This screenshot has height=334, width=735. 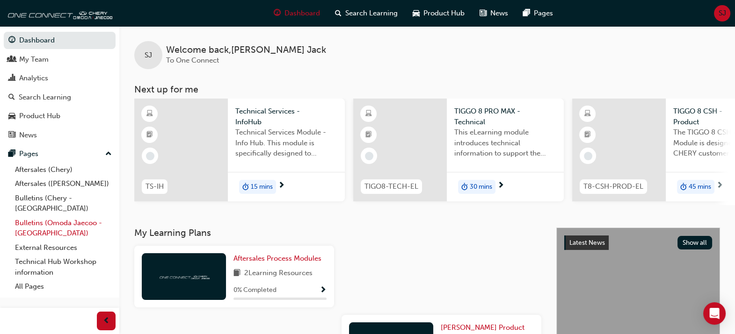 What do you see at coordinates (371, 13) in the screenshot?
I see `span: Search Learning` at bounding box center [371, 13].